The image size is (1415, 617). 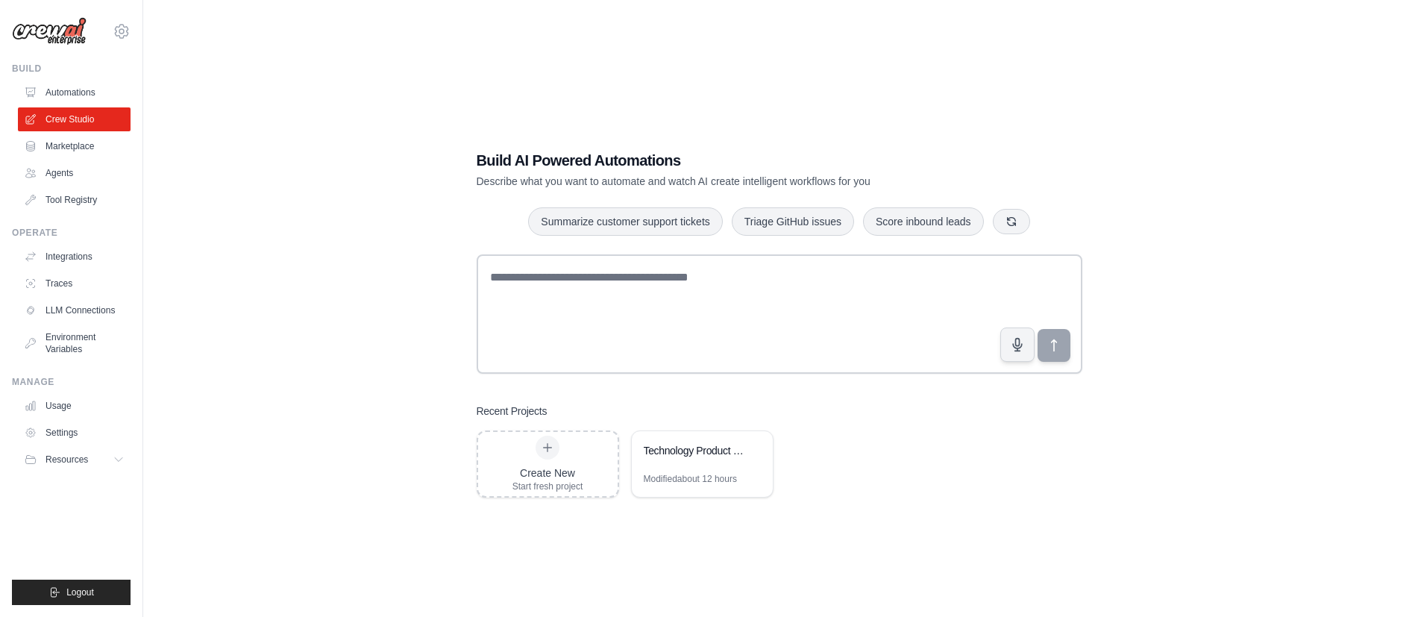 I want to click on a: Marketplace, so click(x=74, y=146).